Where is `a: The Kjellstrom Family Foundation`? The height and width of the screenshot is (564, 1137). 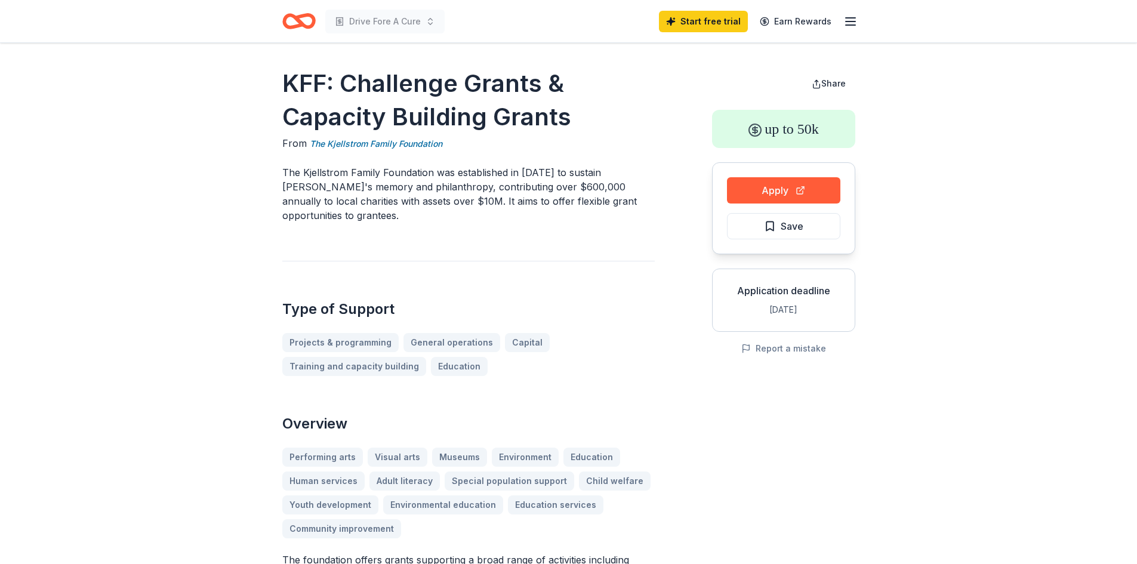
a: The Kjellstrom Family Foundation is located at coordinates (376, 144).